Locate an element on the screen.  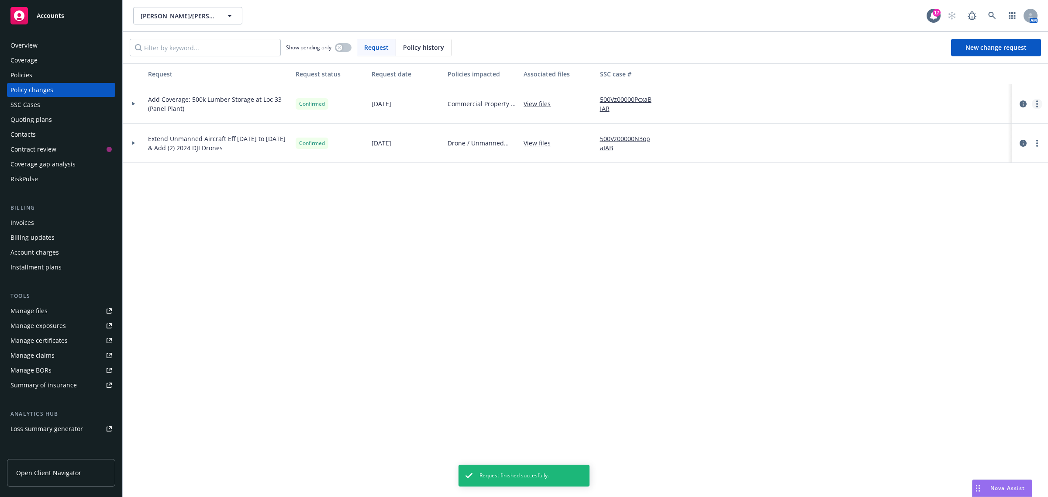
a: Loss summary generator is located at coordinates (61, 429).